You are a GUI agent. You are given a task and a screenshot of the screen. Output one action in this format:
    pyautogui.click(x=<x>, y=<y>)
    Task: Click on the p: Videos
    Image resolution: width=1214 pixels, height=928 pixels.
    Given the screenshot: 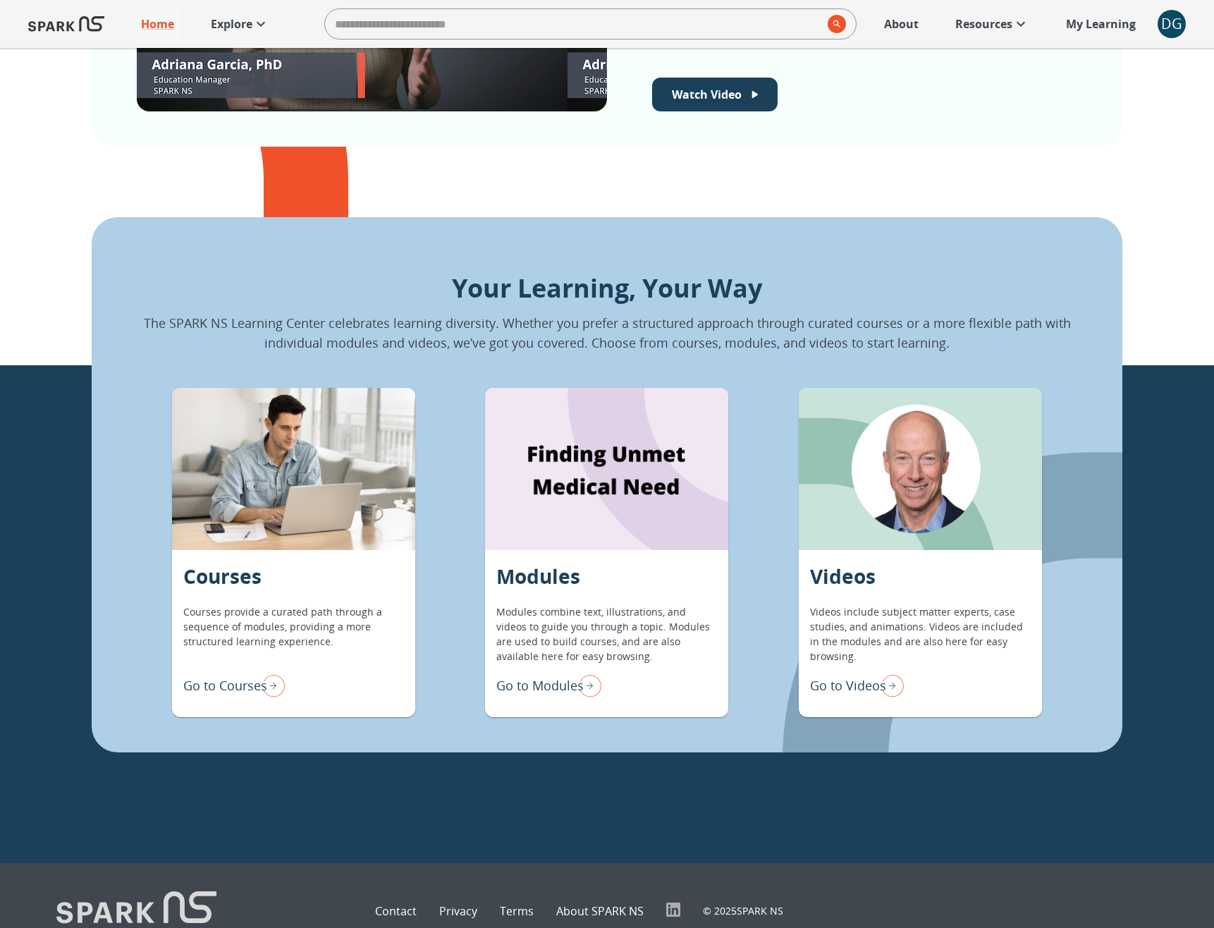 What is the action you would take?
    pyautogui.click(x=842, y=576)
    